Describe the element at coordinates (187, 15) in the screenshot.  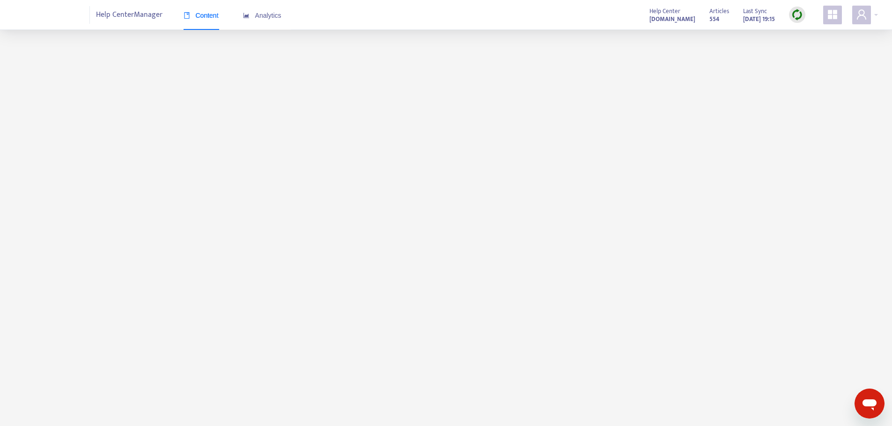
I see `span: book` at that location.